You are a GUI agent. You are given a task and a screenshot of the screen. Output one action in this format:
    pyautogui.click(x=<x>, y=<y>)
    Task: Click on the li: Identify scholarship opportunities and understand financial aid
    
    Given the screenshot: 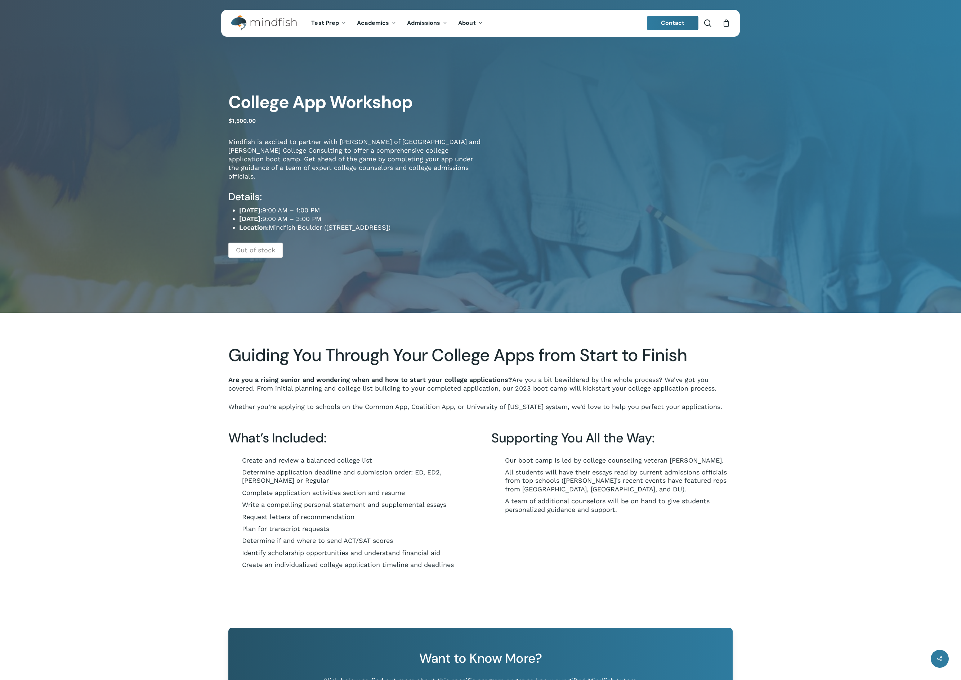 What is the action you would take?
    pyautogui.click(x=349, y=553)
    